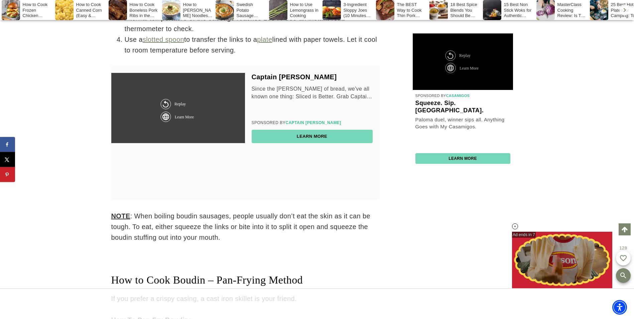  Describe the element at coordinates (620, 307) in the screenshot. I see `div: Accessibility Menu` at that location.